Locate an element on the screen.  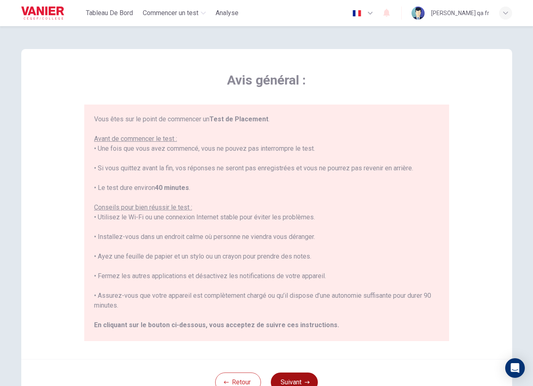
u: Avant de commencer le test : is located at coordinates (135, 139).